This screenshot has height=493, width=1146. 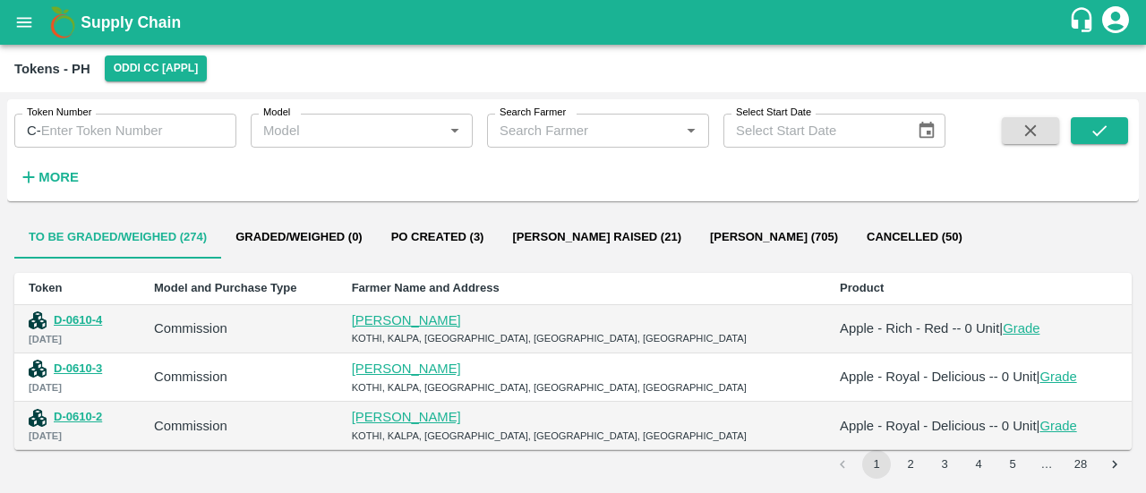 What do you see at coordinates (52, 69) in the screenshot?
I see `div: Tokens - PH` at bounding box center [52, 69].